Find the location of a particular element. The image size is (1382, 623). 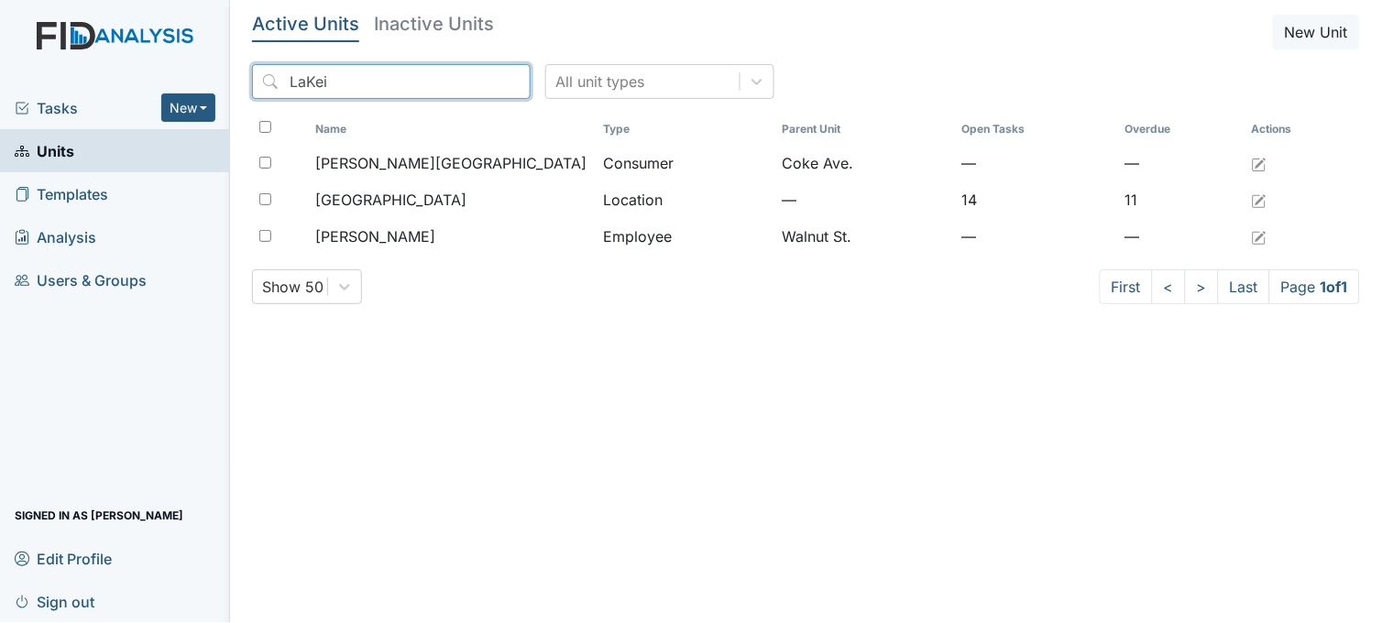

strong: 1 of 1 is located at coordinates (1334, 287).